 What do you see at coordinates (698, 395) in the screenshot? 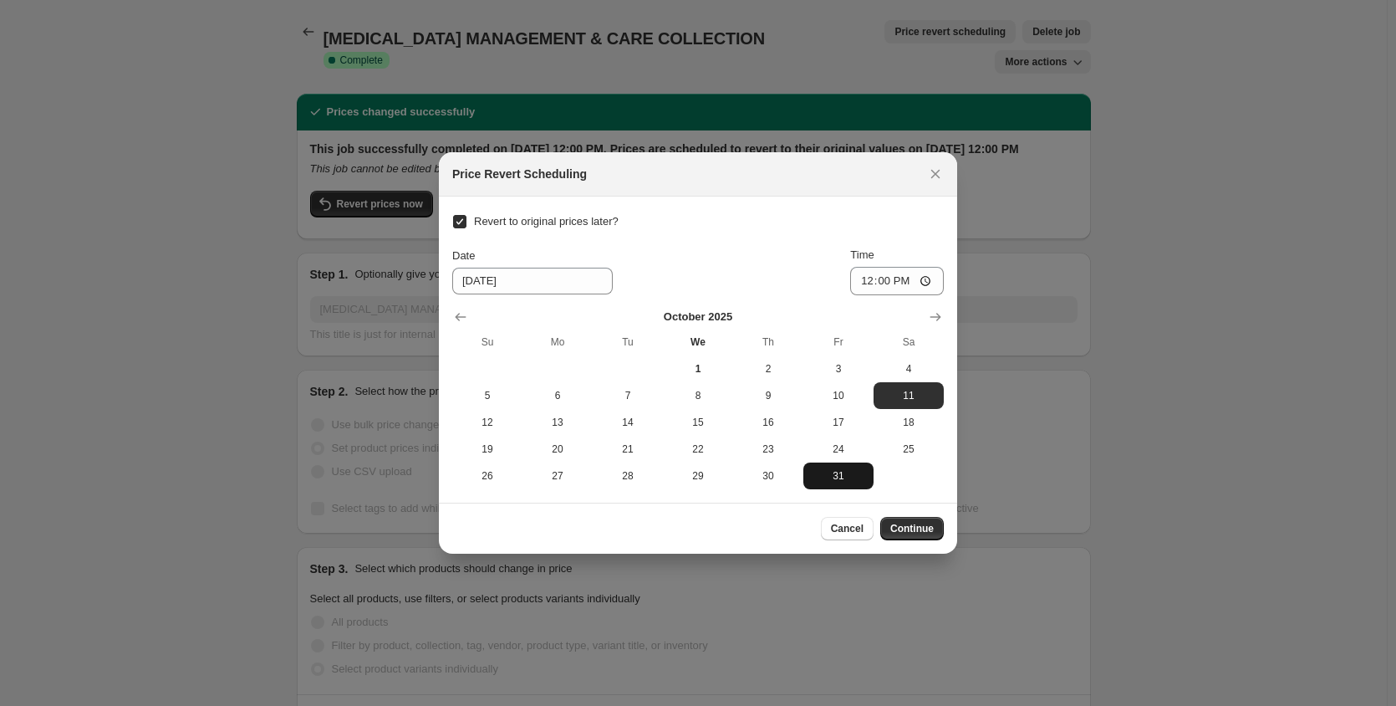
I see `span: 8` at bounding box center [698, 395].